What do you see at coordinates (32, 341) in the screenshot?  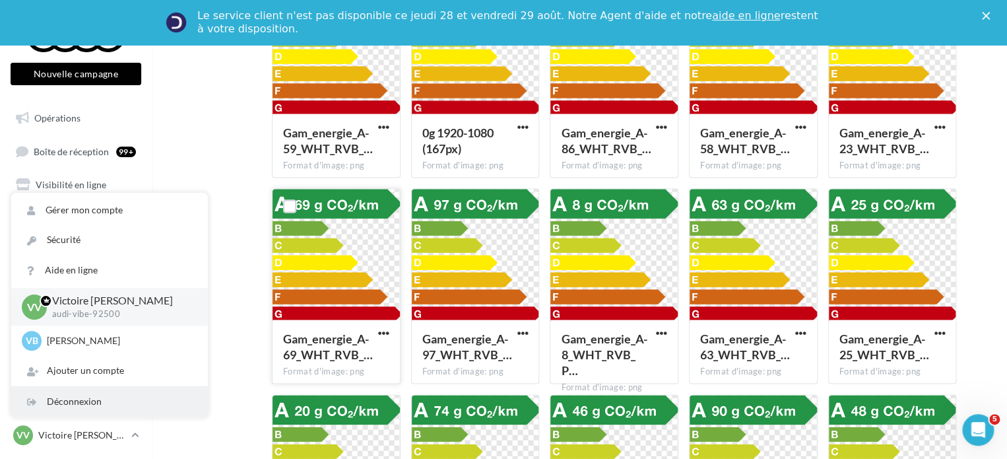 I see `span: VB` at bounding box center [32, 341].